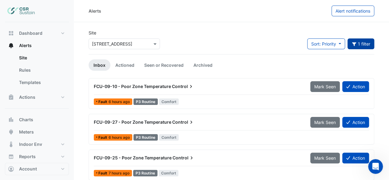 Image resolution: width=389 pixels, height=180 pixels. What do you see at coordinates (119, 101) in the screenshot?
I see `span: Thu 02-Oct-2025 08:15 BST` at bounding box center [119, 101].